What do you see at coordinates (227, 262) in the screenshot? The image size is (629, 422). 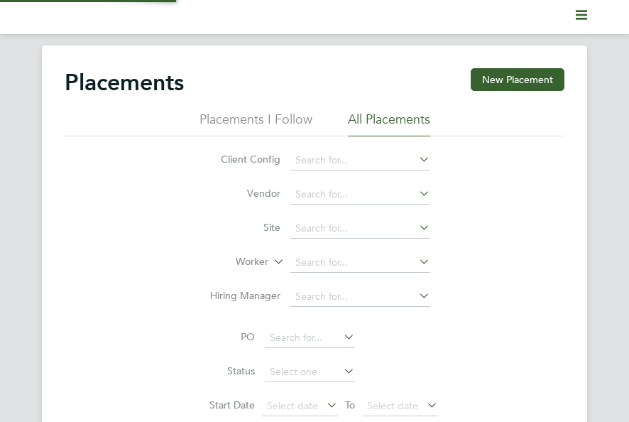 I see `label: Worker` at bounding box center [227, 262].